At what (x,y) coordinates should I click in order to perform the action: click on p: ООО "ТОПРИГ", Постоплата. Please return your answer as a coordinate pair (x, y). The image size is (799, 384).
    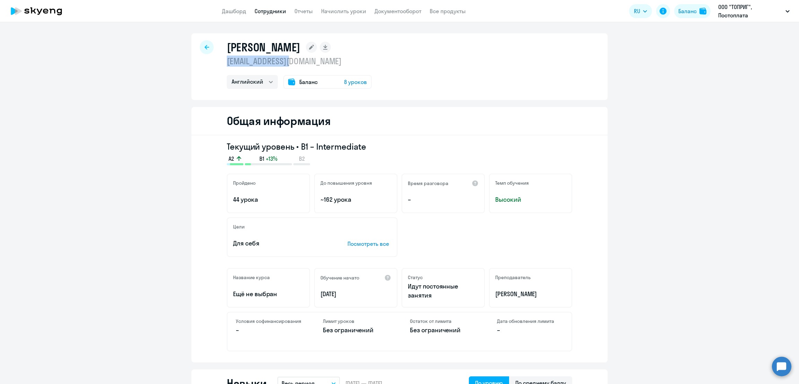
    Looking at the image, I should click on (751, 11).